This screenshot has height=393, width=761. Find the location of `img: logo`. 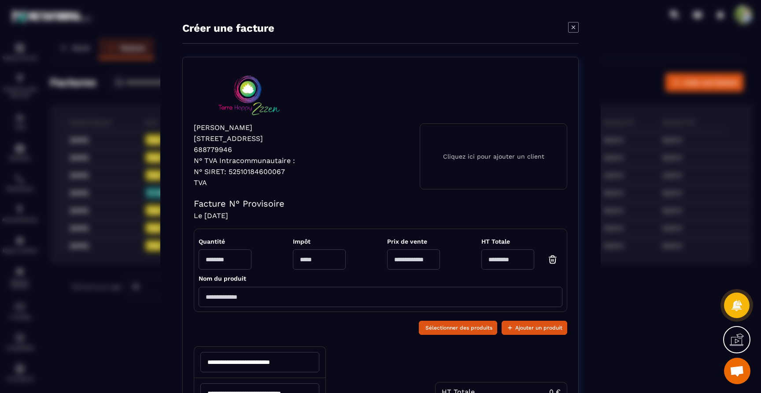

img: logo is located at coordinates (249, 96).